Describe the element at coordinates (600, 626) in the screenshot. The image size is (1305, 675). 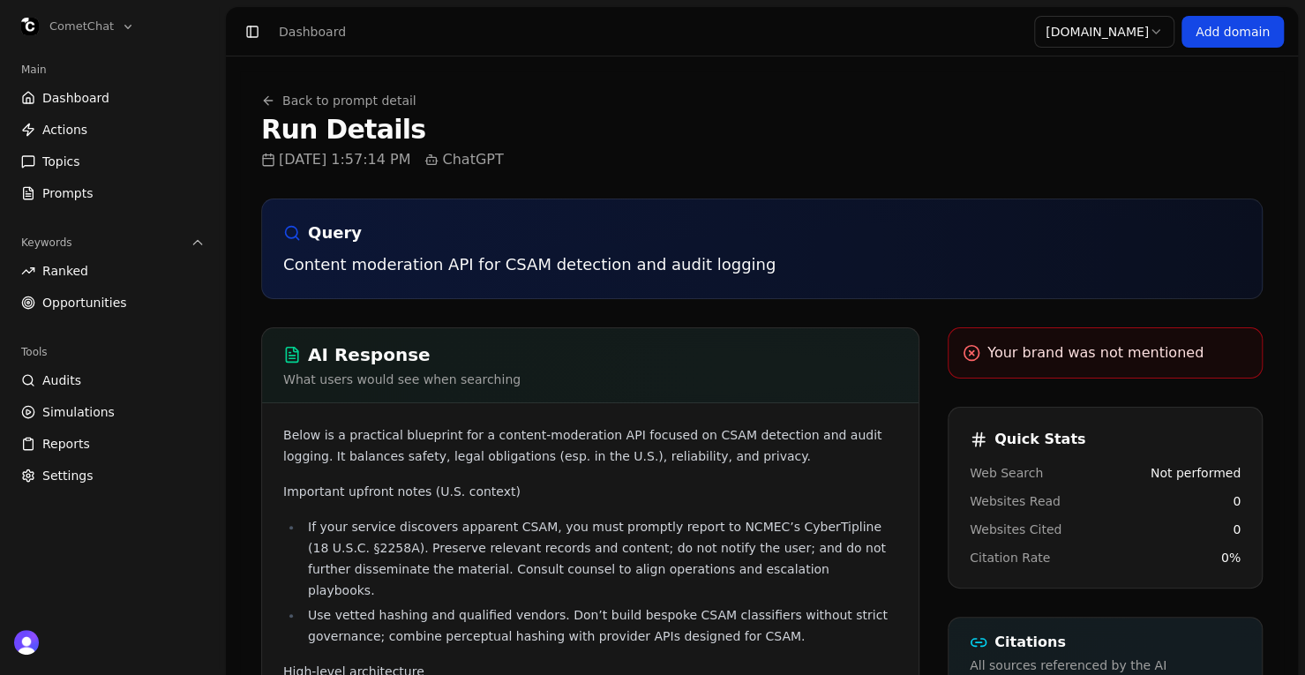
I see `li: Use vetted hashing and qualified vendors. Don’t build bespoke CSAM classifiers without strict gov...` at that location.